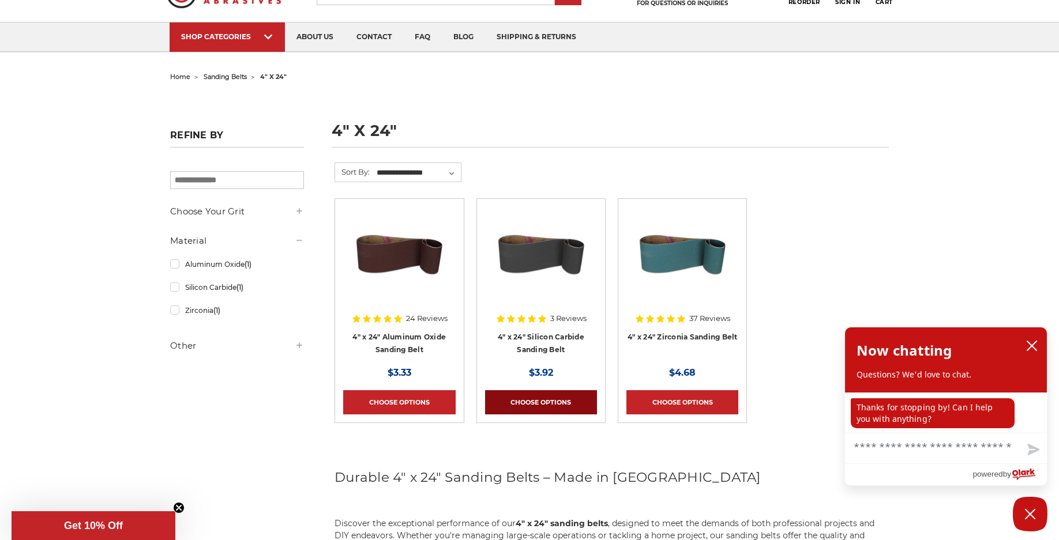 The image size is (1059, 540). What do you see at coordinates (237, 287) in the screenshot?
I see `a: Silicon Carbide` at bounding box center [237, 287].